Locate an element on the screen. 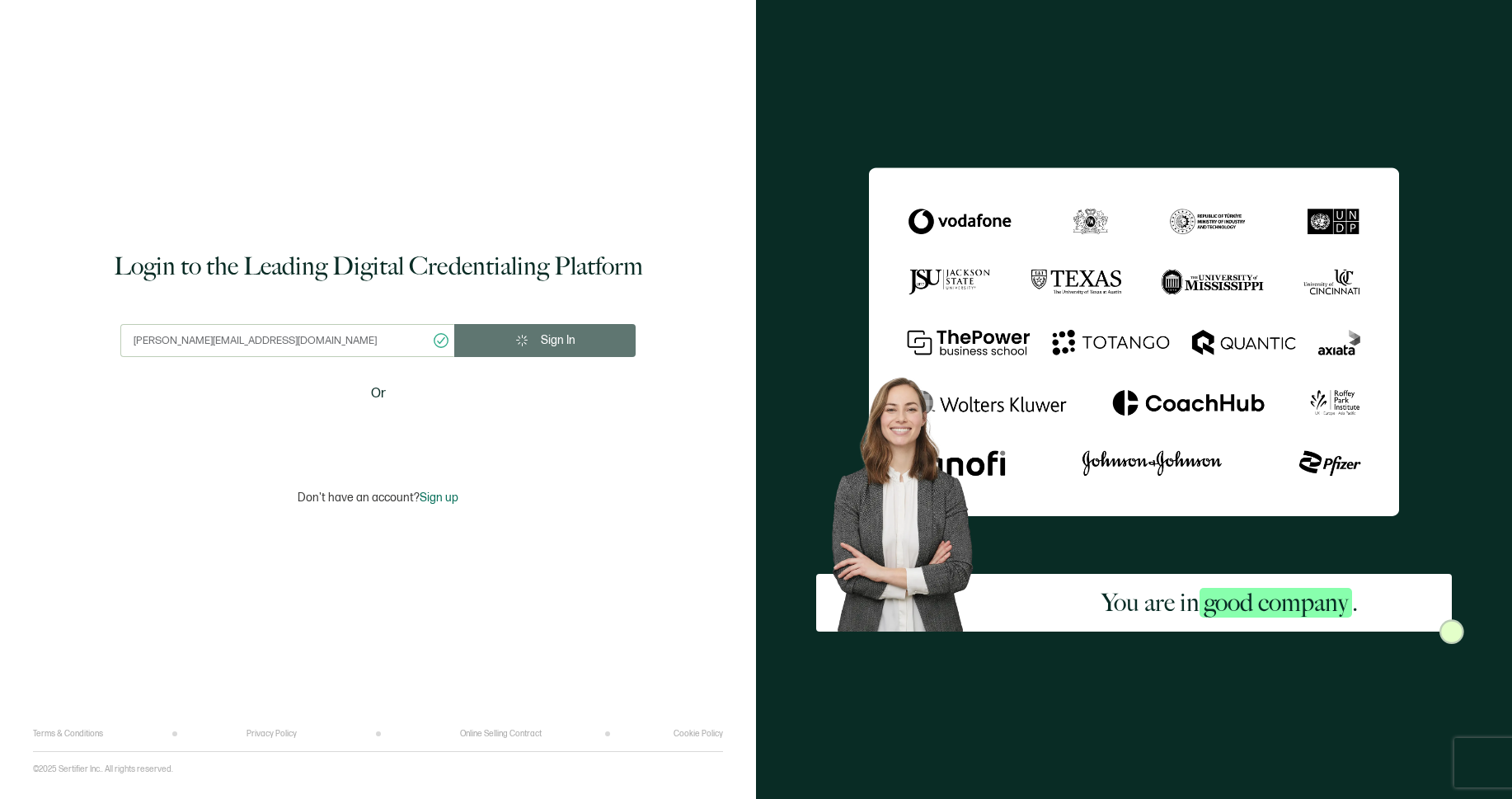 The image size is (1512, 799). img: Sertifier Login - You are in <span class="strong-h">good company</span>. is located at coordinates (1134, 342).